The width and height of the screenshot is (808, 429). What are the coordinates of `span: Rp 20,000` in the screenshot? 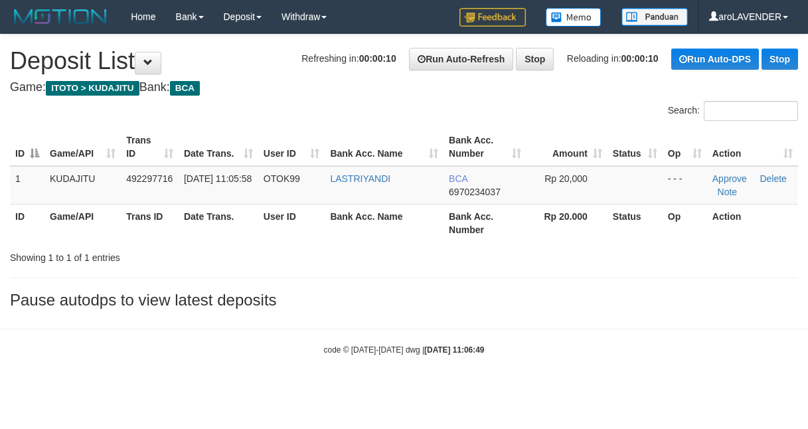 It's located at (566, 179).